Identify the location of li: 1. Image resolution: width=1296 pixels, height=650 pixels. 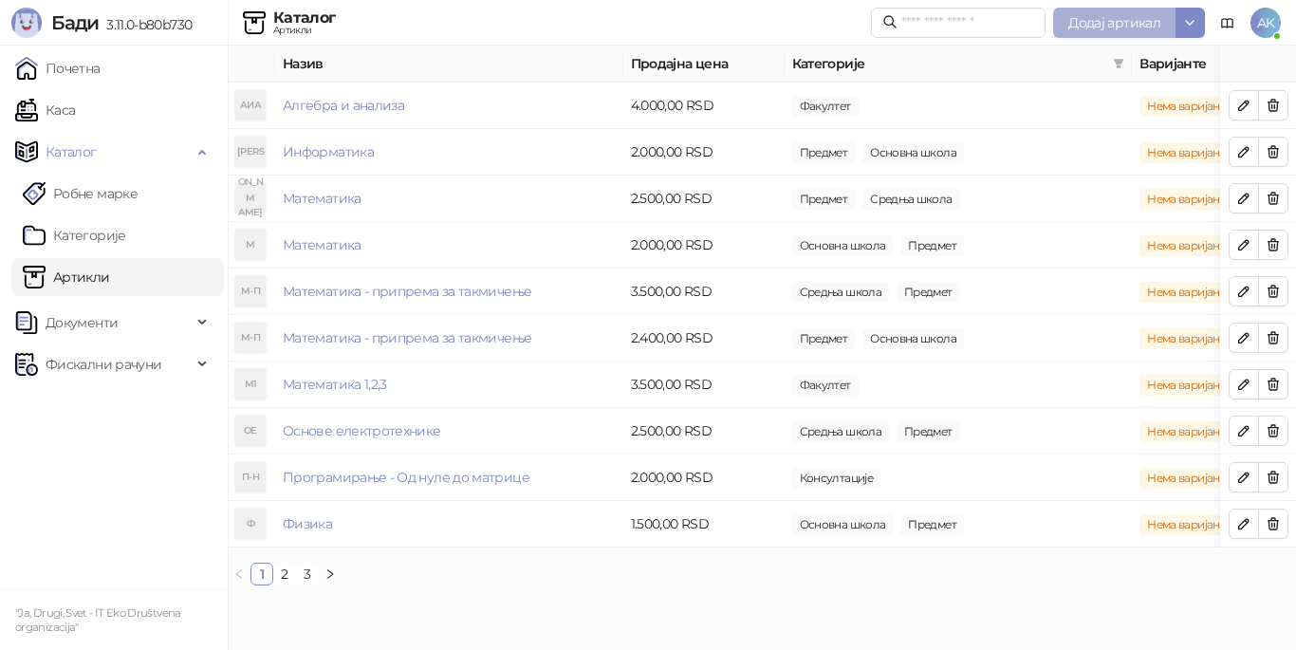
(262, 574).